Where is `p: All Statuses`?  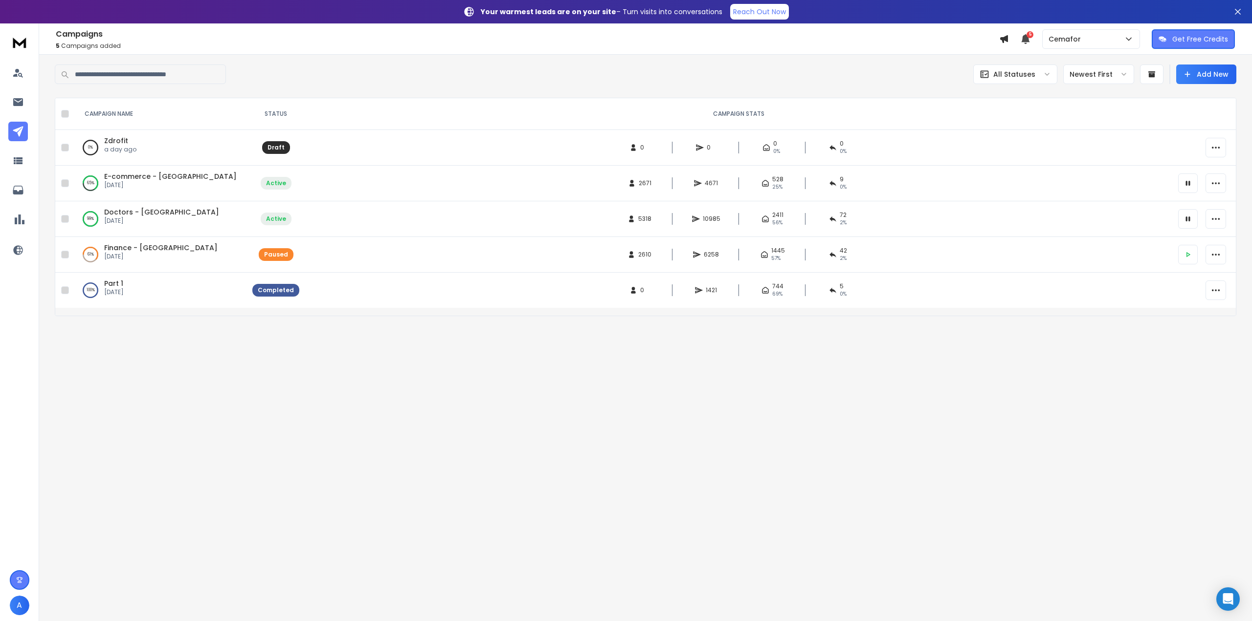
p: All Statuses is located at coordinates (1014, 74).